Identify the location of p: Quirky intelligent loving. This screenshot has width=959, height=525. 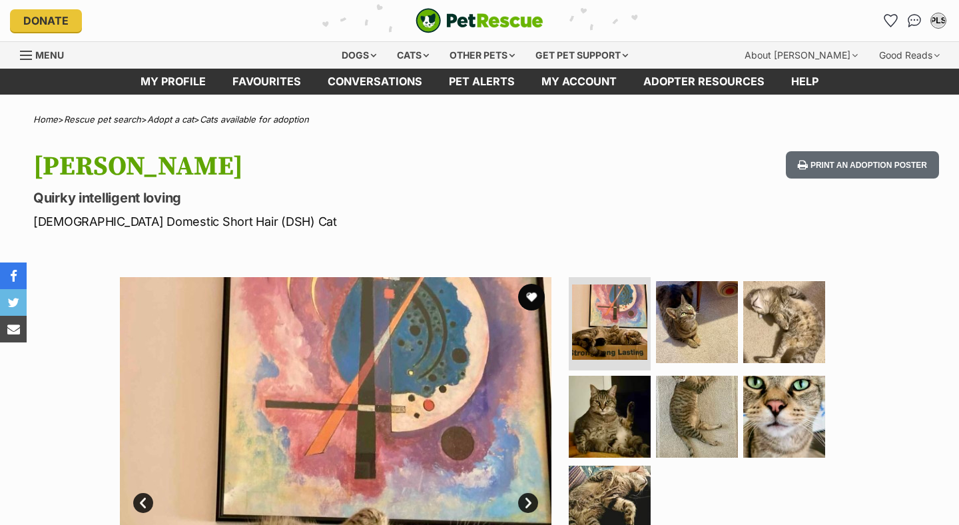
(309, 198).